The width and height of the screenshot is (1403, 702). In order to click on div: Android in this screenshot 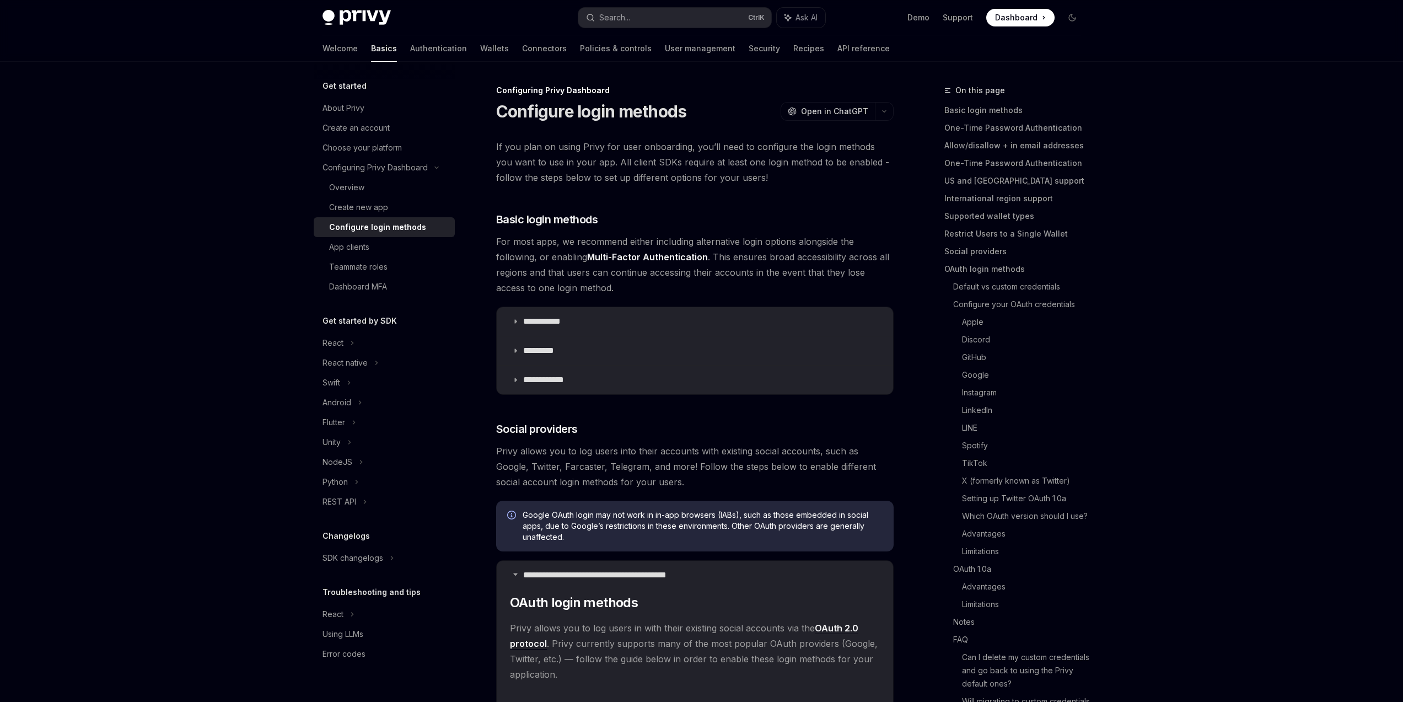, I will do `click(337, 402)`.